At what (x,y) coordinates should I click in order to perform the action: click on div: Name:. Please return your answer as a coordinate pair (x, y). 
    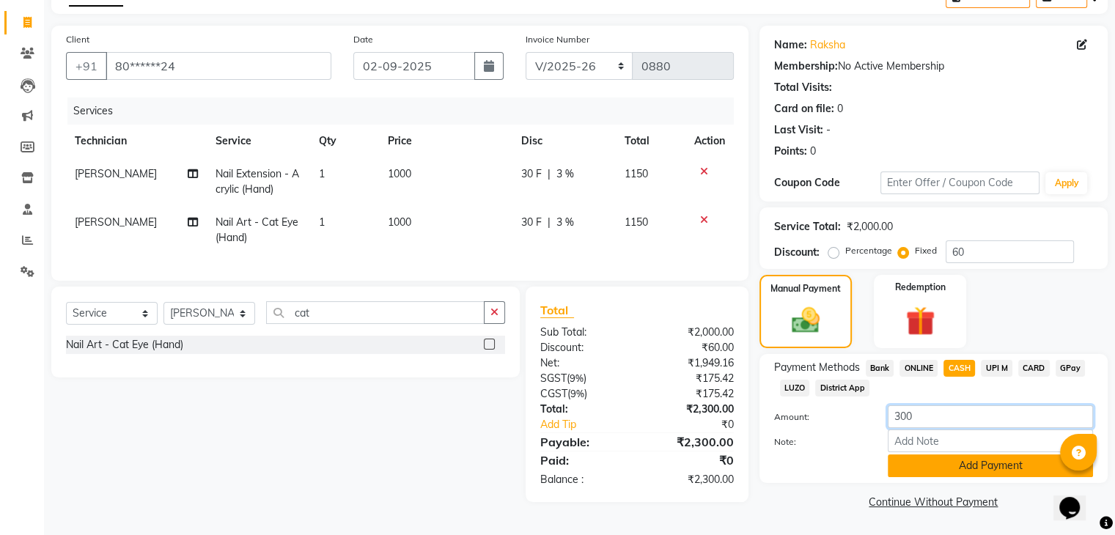
    Looking at the image, I should click on (790, 45).